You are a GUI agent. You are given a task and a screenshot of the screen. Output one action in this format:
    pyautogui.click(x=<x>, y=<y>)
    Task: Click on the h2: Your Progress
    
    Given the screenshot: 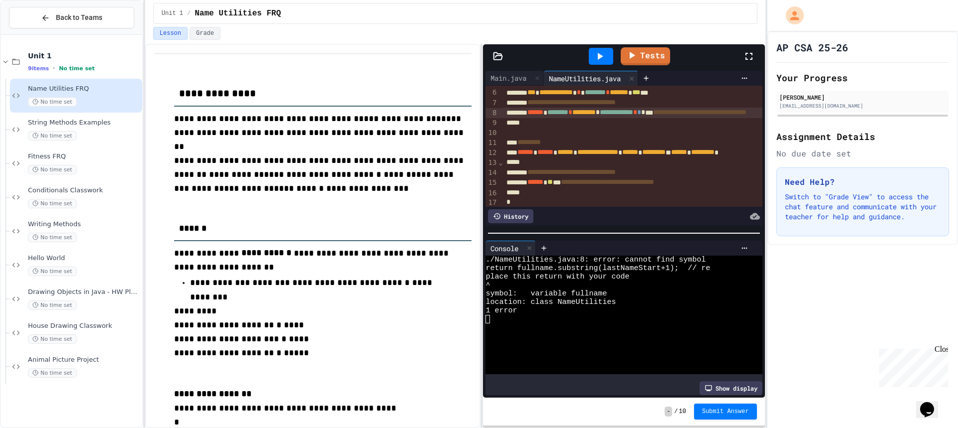 What is the action you would take?
    pyautogui.click(x=862, y=78)
    